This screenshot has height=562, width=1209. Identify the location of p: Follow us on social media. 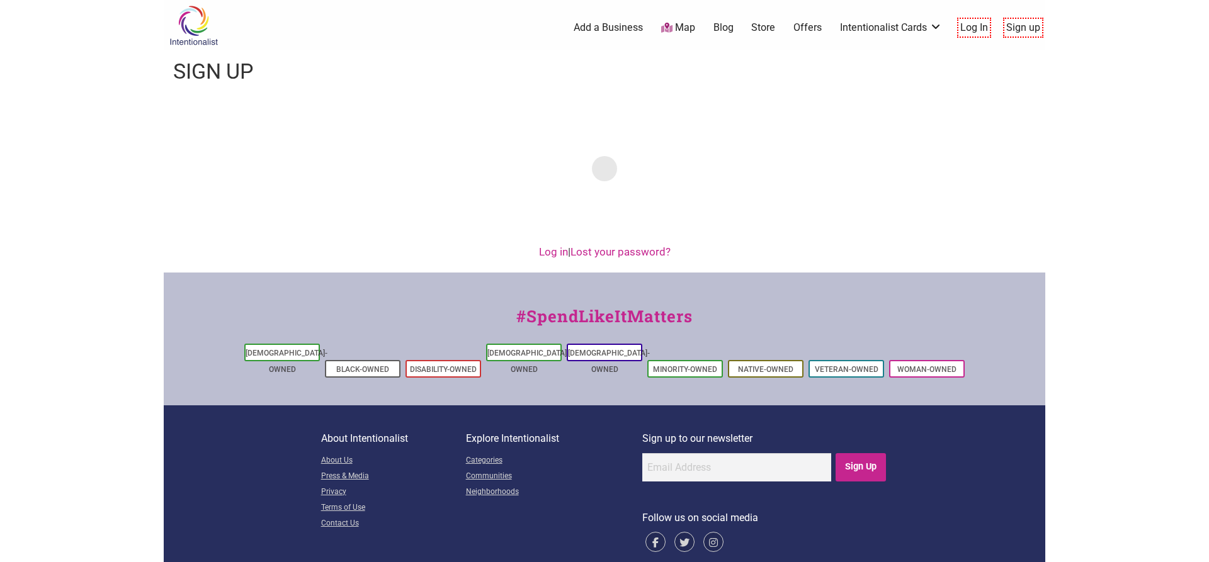
(765, 518).